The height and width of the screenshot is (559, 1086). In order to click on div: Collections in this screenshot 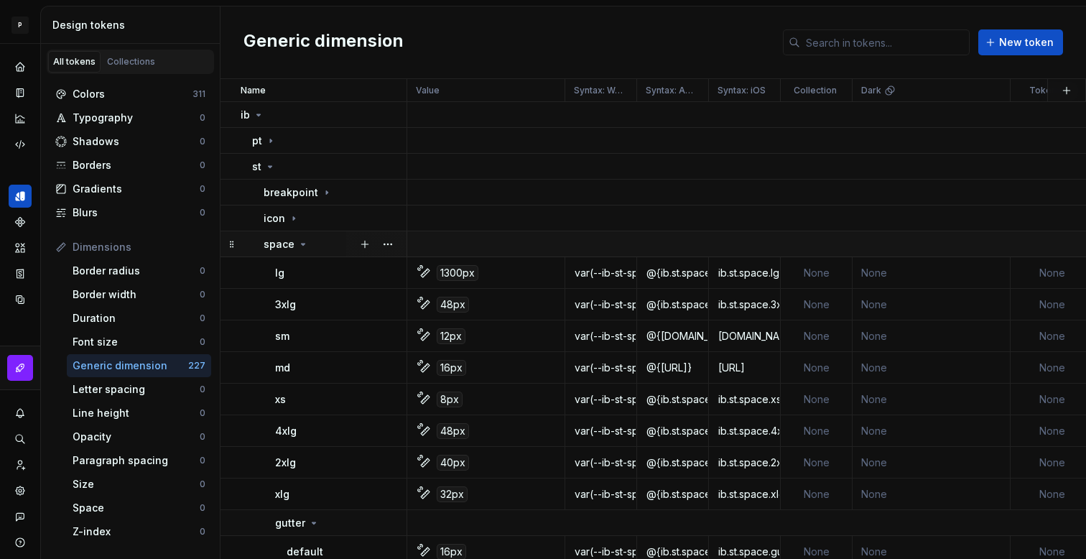, I will do `click(131, 62)`.